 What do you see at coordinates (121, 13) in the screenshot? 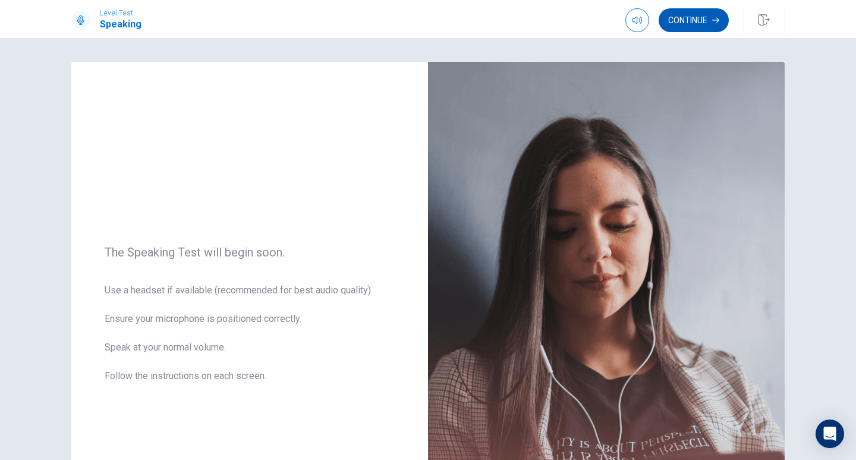
I see `span: Level Test` at bounding box center [121, 13].